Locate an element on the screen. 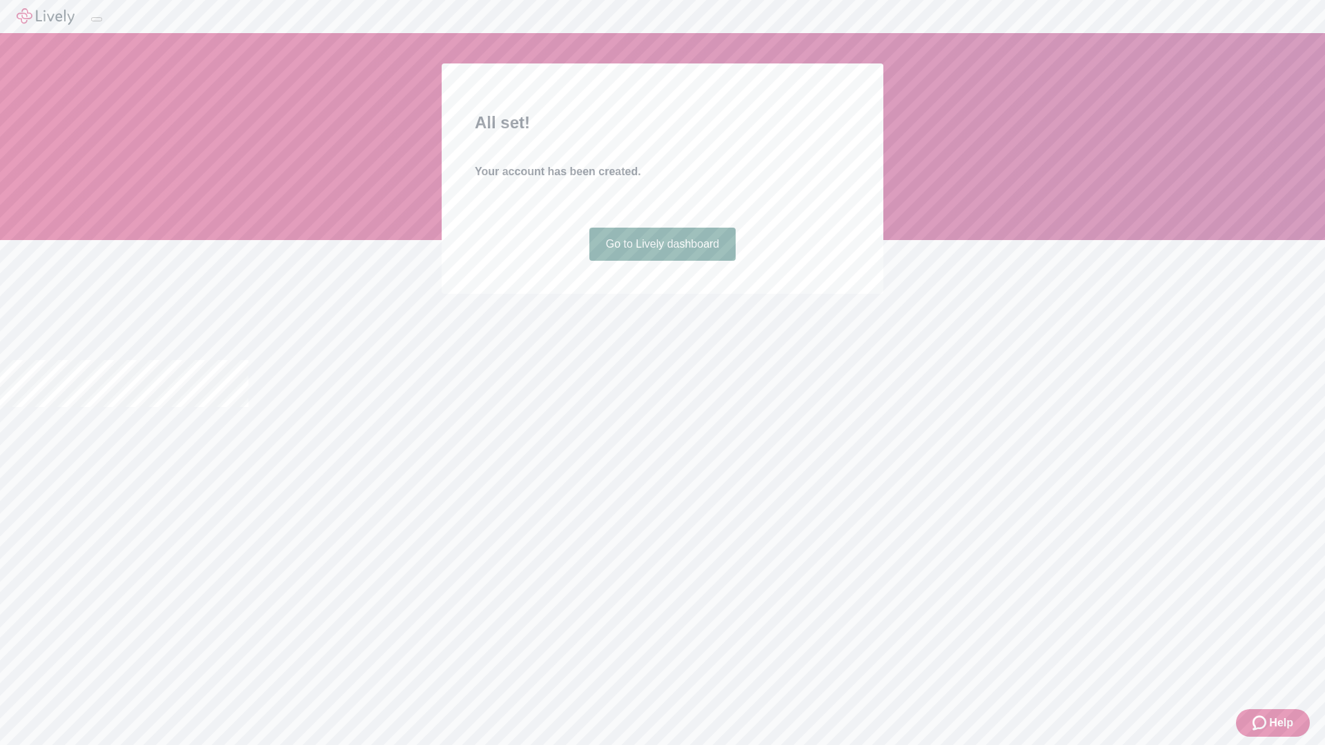  h2: All set! is located at coordinates (662, 123).